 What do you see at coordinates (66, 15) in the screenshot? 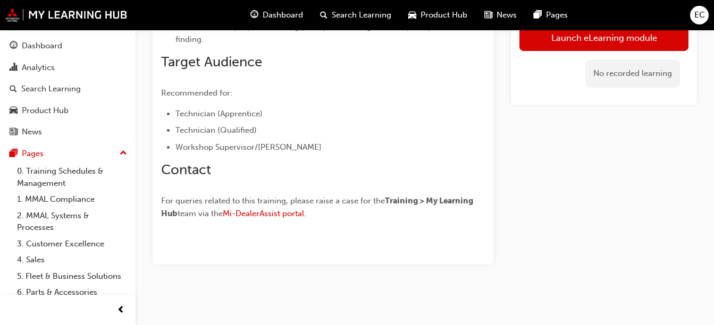
I see `img: mmal` at bounding box center [66, 15].